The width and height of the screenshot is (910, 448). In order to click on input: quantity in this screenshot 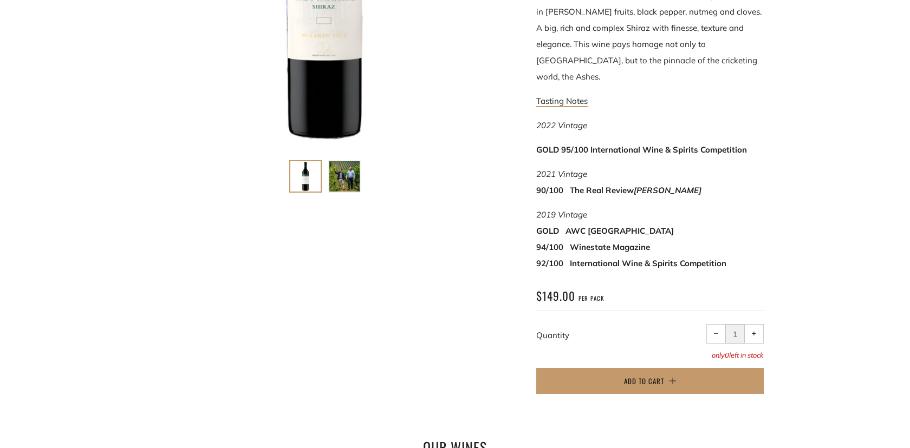, I will do `click(735, 334)`.